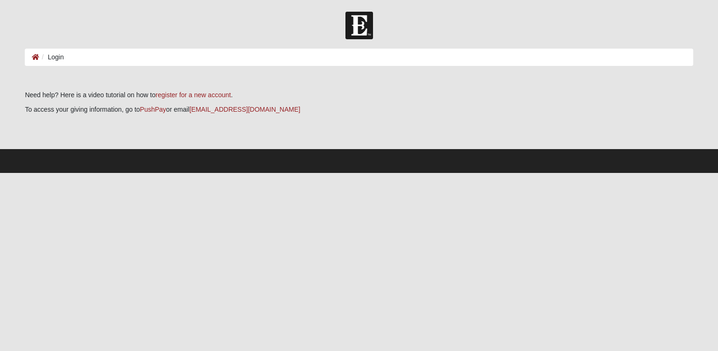  What do you see at coordinates (359, 25) in the screenshot?
I see `img: Church of Eleven22 Logo` at bounding box center [359, 25].